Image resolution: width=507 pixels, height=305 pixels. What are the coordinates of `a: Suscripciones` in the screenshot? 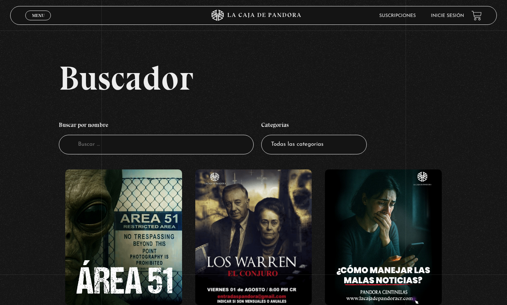 It's located at (397, 16).